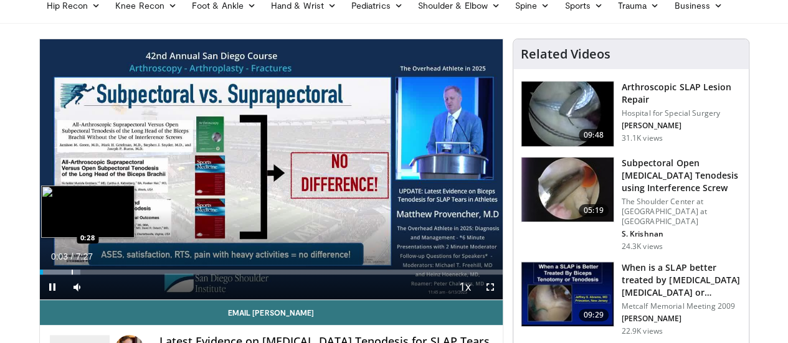 Image resolution: width=788 pixels, height=343 pixels. What do you see at coordinates (465, 287) in the screenshot?
I see `button: Playback Rate` at bounding box center [465, 287].